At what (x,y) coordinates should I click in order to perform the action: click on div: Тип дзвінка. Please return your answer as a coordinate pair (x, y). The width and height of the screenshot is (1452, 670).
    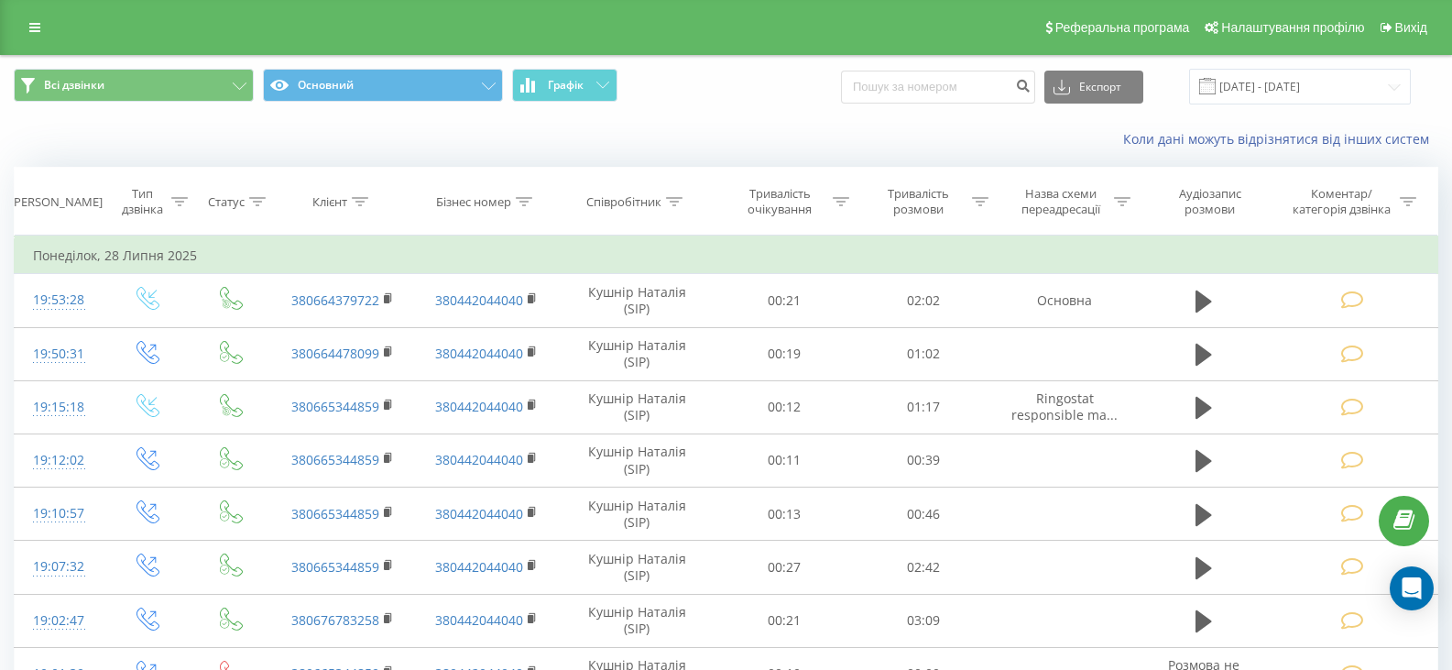
    Looking at the image, I should click on (142, 202).